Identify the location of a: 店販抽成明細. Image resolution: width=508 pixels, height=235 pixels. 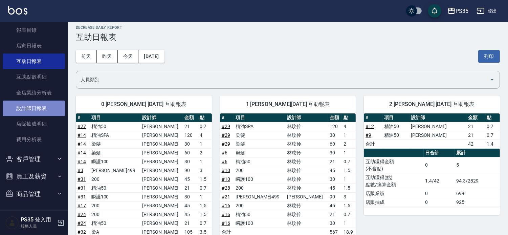
(34, 124).